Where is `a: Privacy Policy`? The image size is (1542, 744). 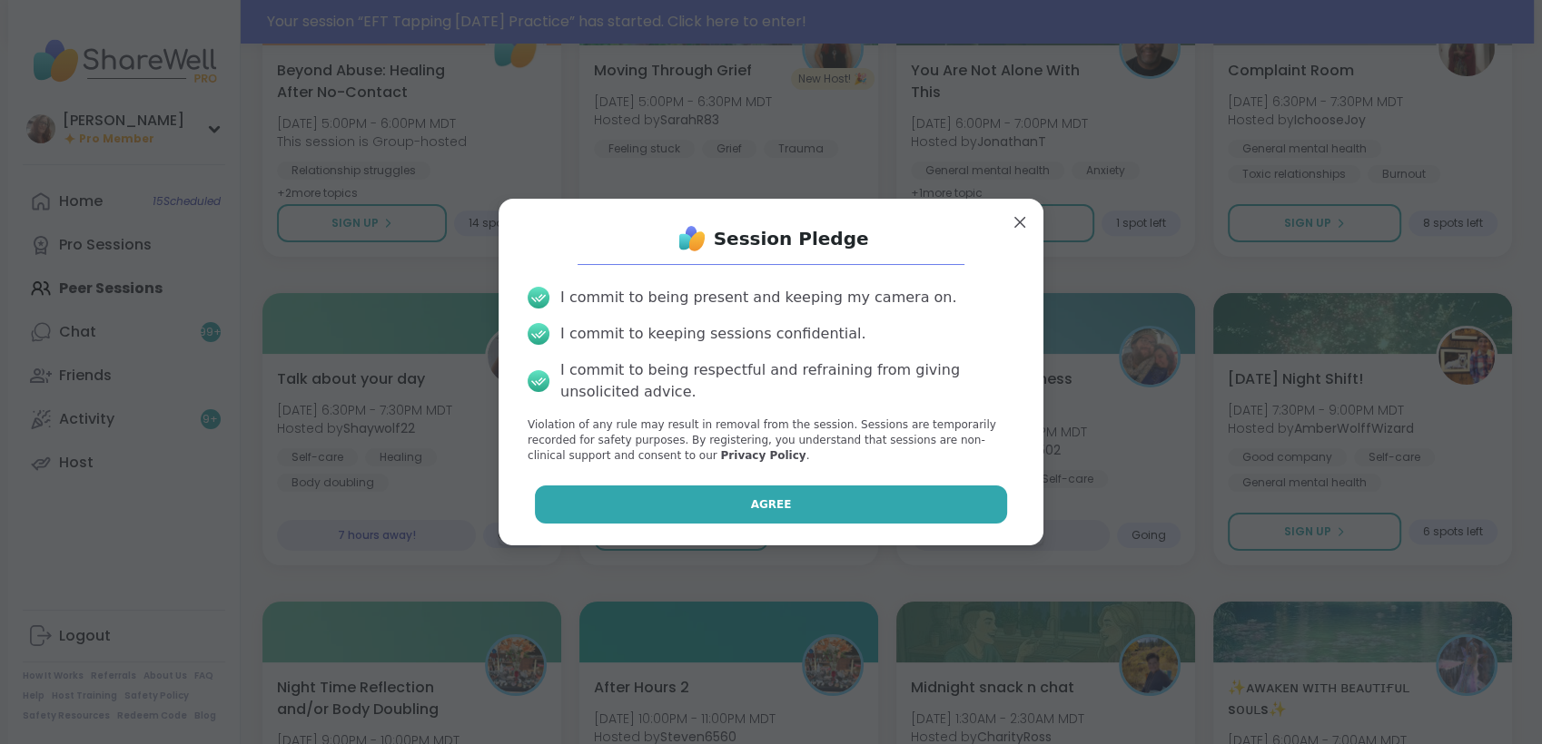 a: Privacy Policy is located at coordinates (763, 456).